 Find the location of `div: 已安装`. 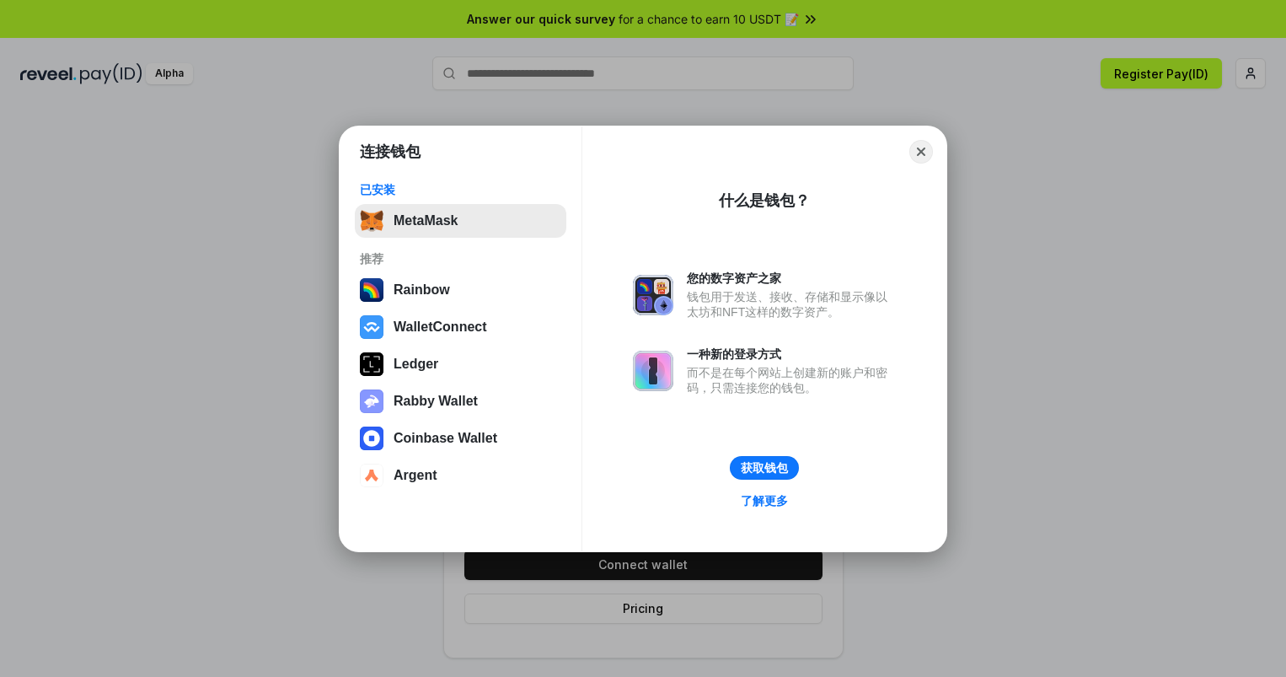

div: 已安装 is located at coordinates (460, 190).